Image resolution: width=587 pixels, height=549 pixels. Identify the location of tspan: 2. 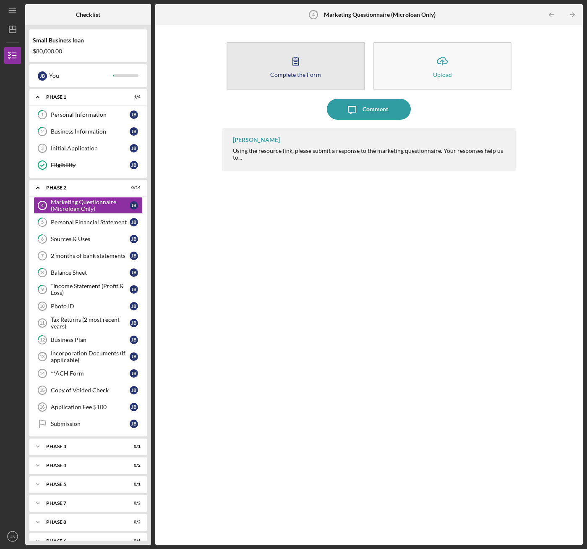
(42, 131).